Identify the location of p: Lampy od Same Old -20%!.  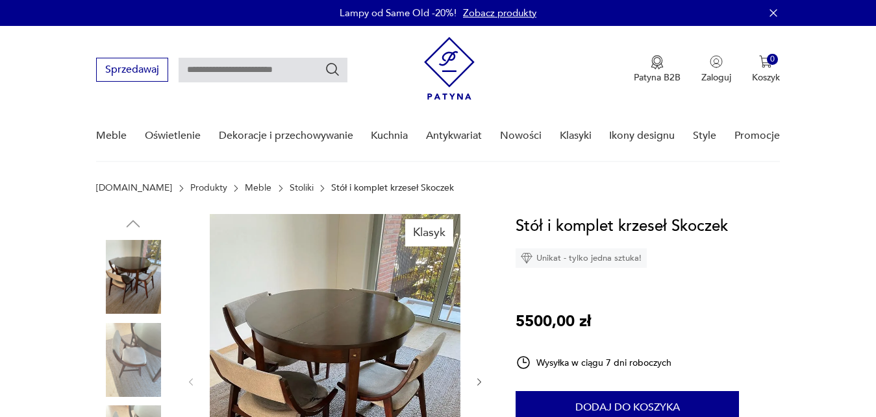
(398, 13).